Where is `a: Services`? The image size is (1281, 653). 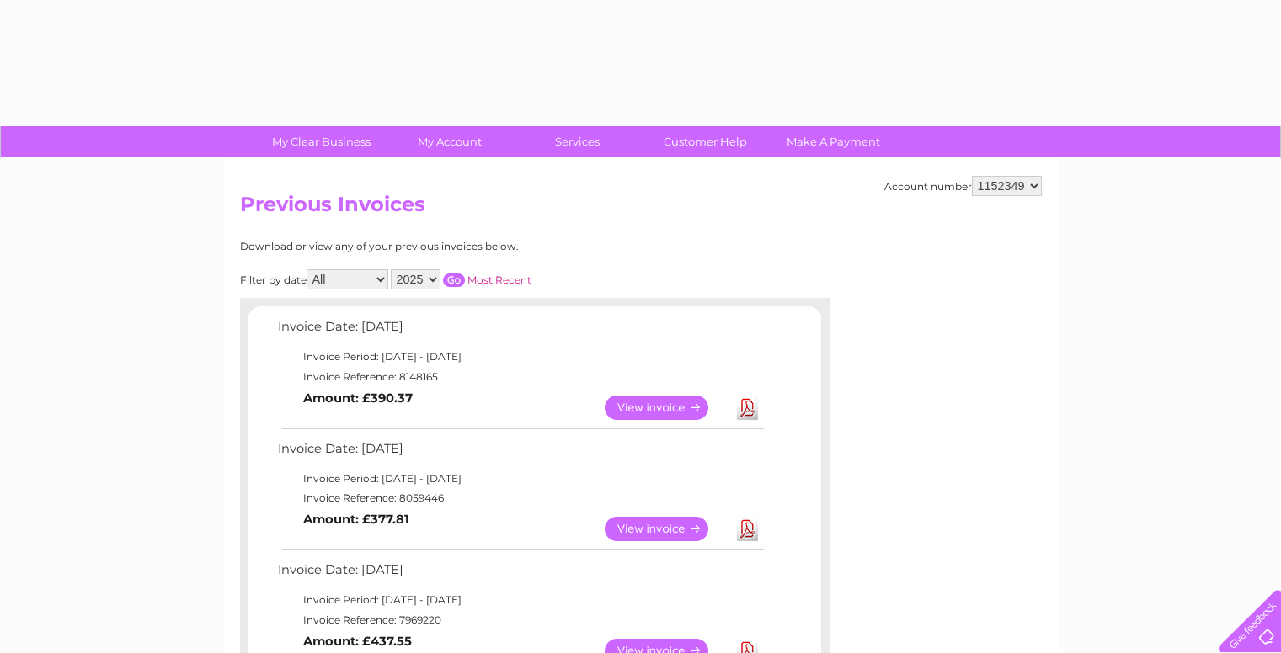 a: Services is located at coordinates (577, 141).